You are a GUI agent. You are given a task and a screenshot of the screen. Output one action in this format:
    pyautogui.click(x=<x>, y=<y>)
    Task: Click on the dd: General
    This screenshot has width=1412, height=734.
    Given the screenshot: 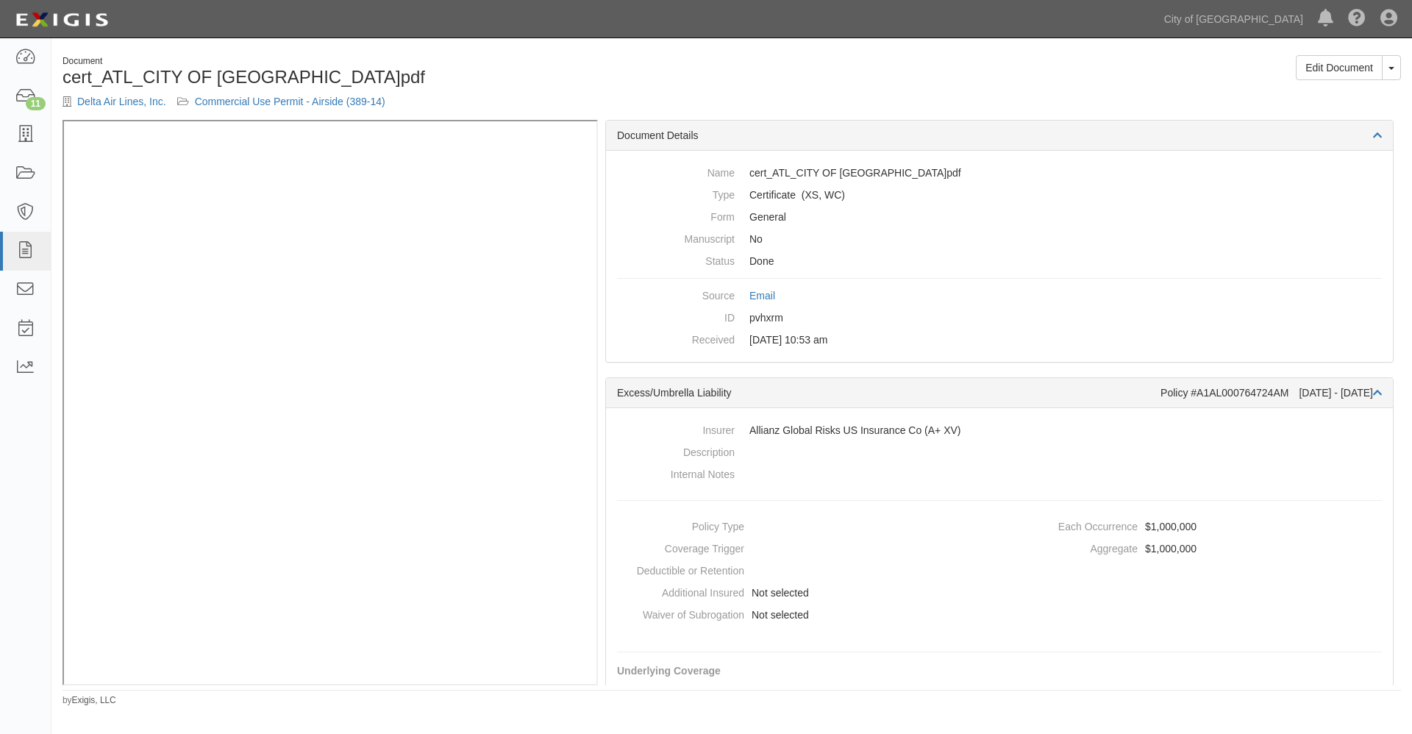 What is the action you would take?
    pyautogui.click(x=1000, y=217)
    